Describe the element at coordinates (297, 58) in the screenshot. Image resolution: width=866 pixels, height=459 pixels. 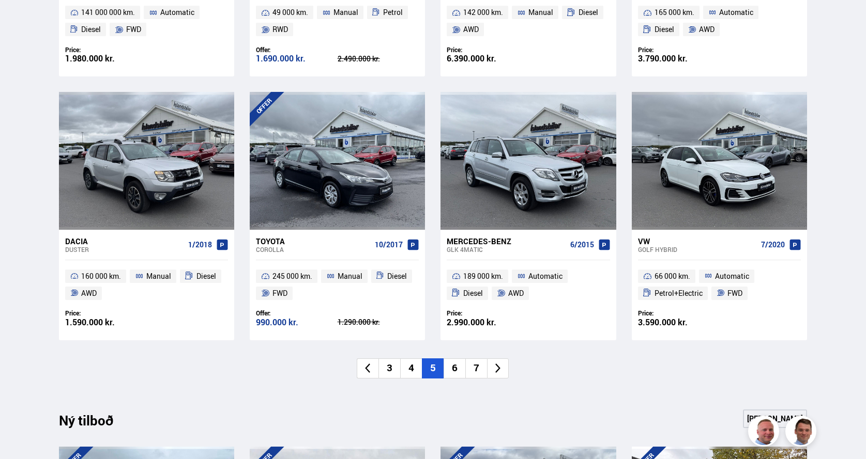
I see `div: 1.690.000 kr.` at that location.